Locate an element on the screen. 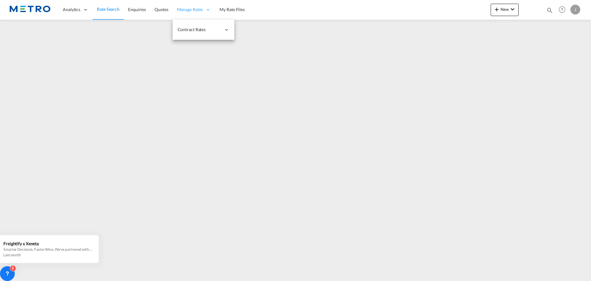 The height and width of the screenshot is (281, 591). span: Quotes is located at coordinates (161, 9).